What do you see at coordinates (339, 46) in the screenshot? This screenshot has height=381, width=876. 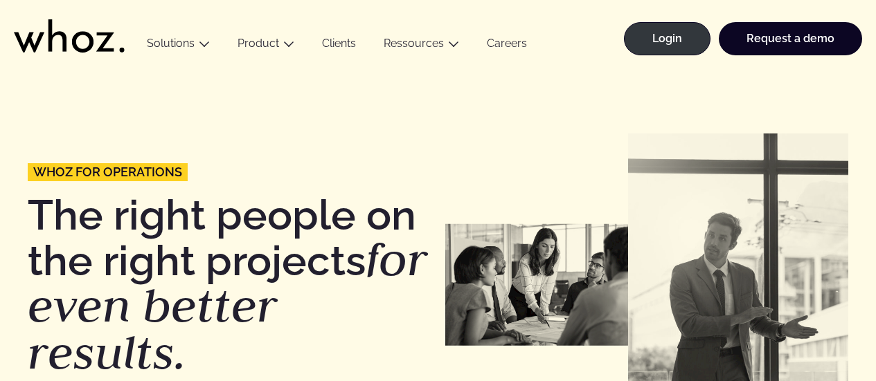 I see `a: Clients` at bounding box center [339, 46].